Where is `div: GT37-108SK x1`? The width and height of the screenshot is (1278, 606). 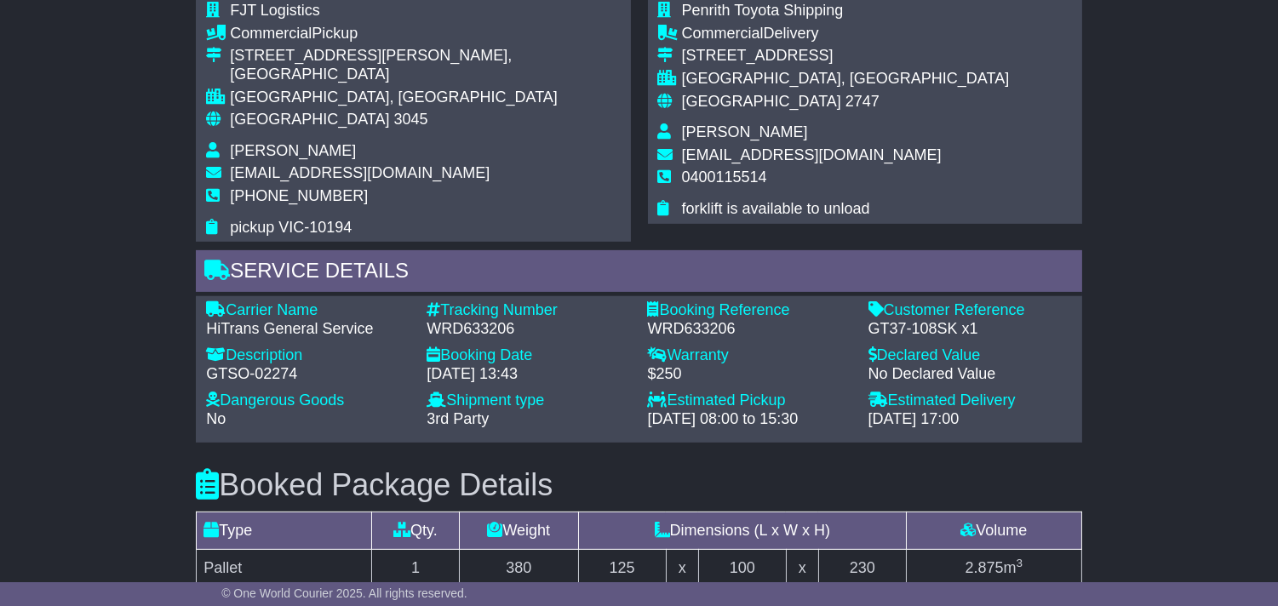 div: GT37-108SK x1 is located at coordinates (970, 330).